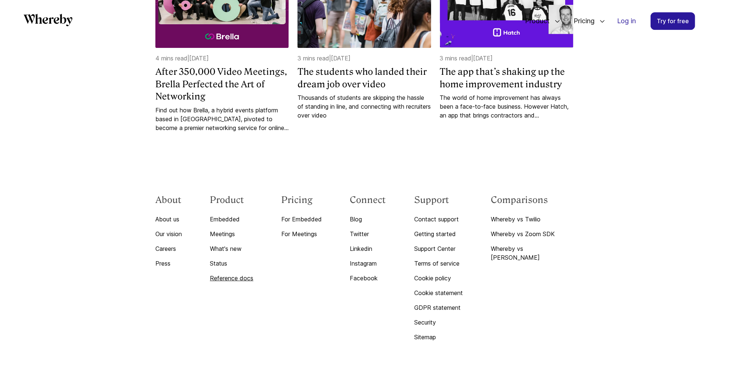 The width and height of the screenshot is (729, 368). What do you see at coordinates (626, 21) in the screenshot?
I see `a: Log in` at bounding box center [626, 21].